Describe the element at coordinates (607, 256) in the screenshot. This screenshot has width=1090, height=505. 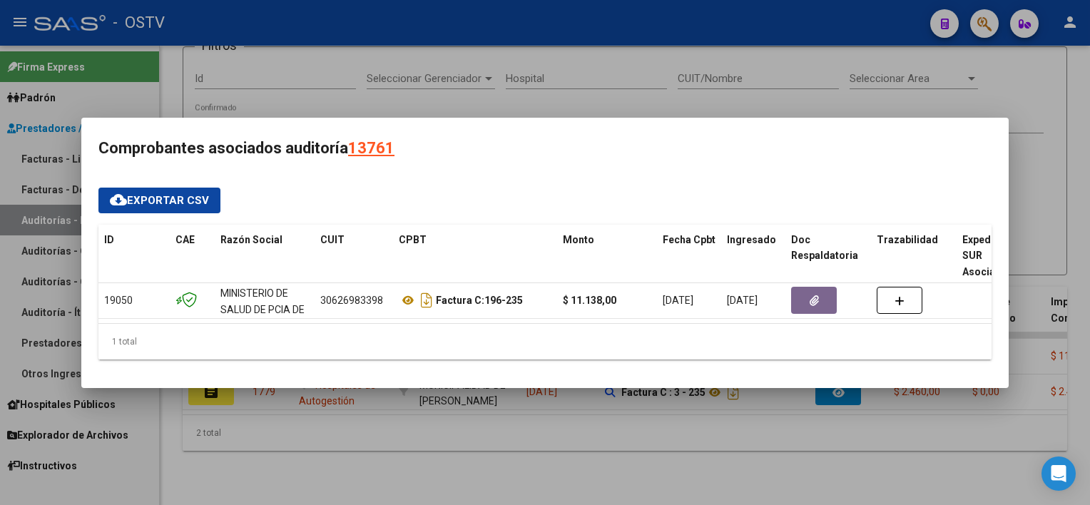
I see `datatable-header-cell: Monto` at that location.